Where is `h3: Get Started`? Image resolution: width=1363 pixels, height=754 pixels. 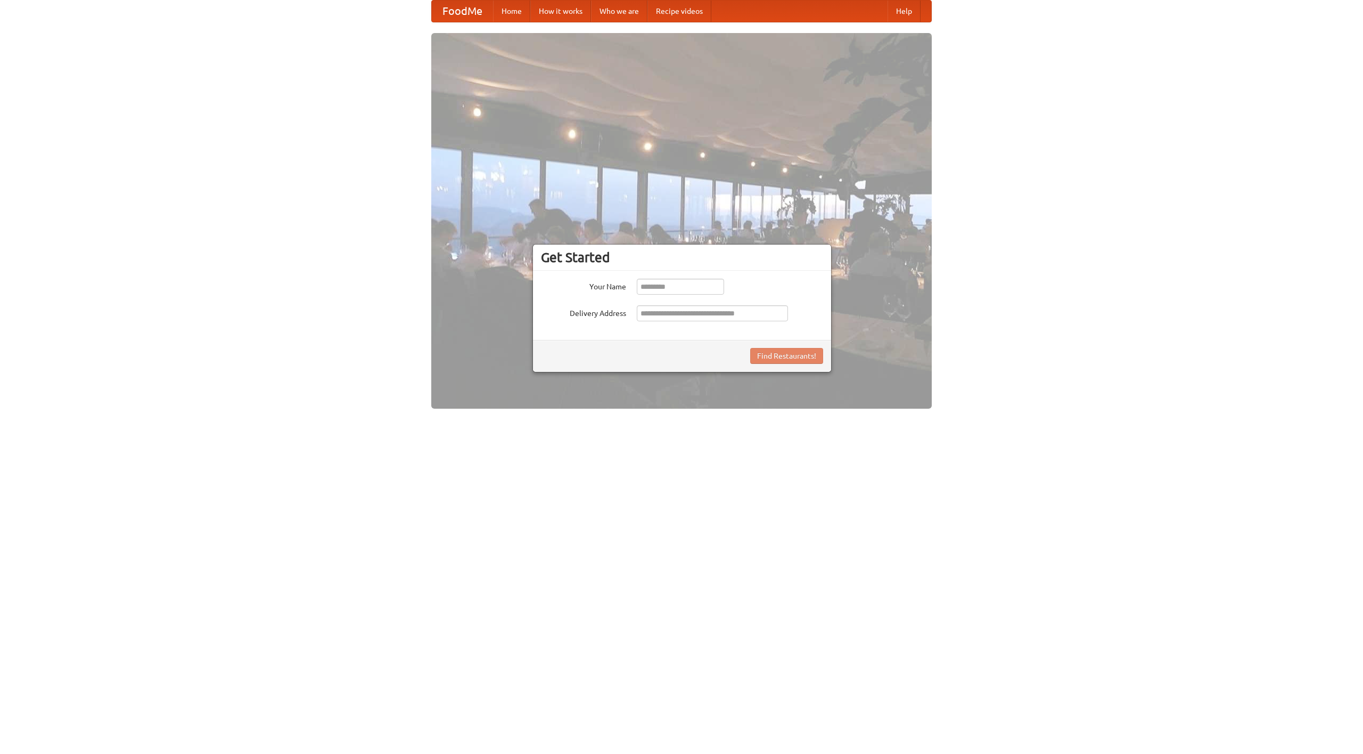
h3: Get Started is located at coordinates (682, 257).